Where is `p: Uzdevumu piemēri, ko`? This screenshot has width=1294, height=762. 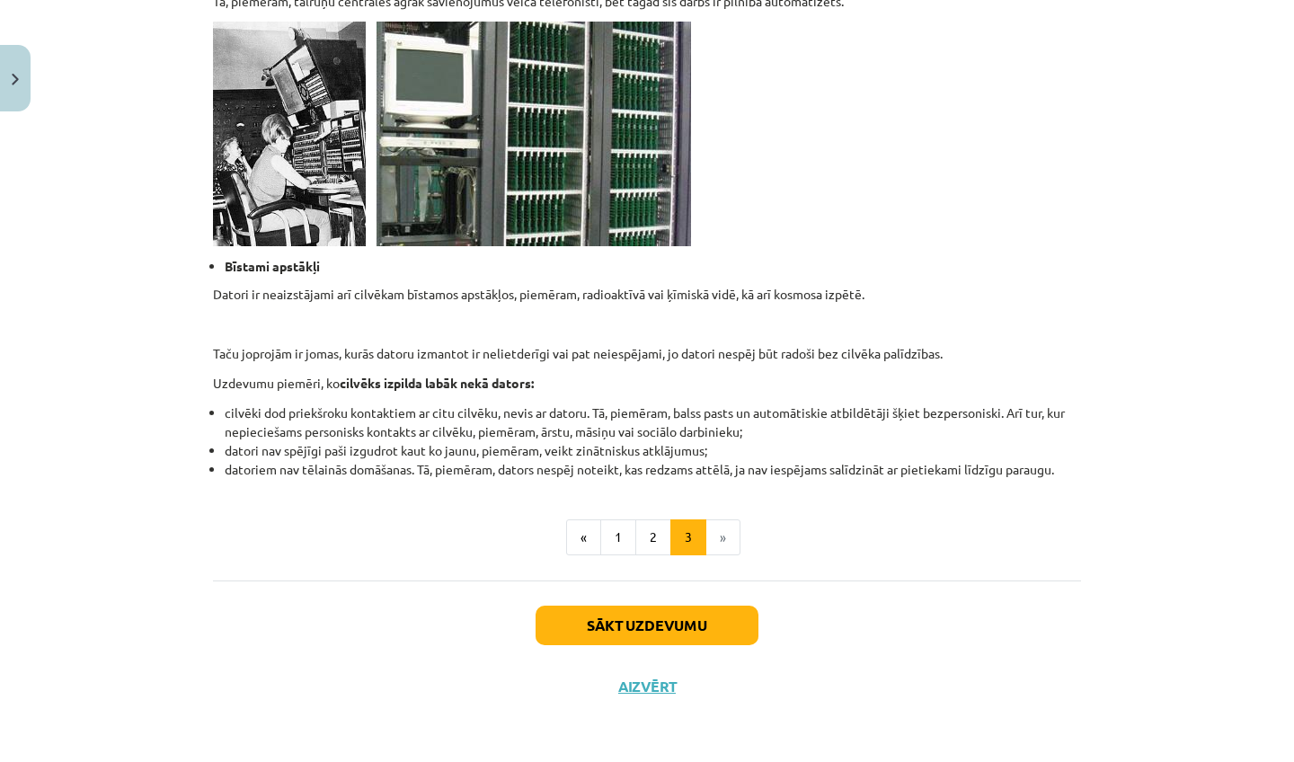 p: Uzdevumu piemēri, ko is located at coordinates (647, 383).